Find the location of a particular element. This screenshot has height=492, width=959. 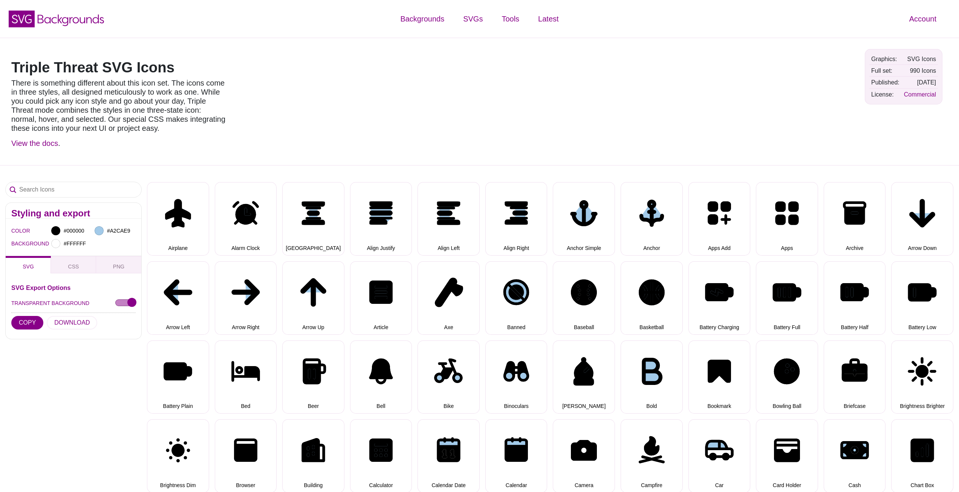

button: Apps is located at coordinates (786, 218).